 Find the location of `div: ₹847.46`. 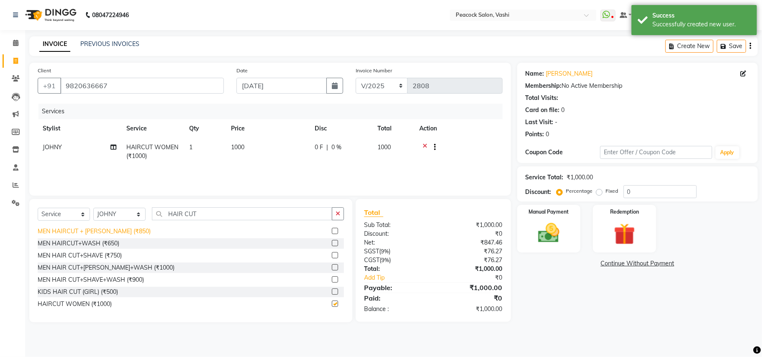

div: ₹847.46 is located at coordinates (470, 243).